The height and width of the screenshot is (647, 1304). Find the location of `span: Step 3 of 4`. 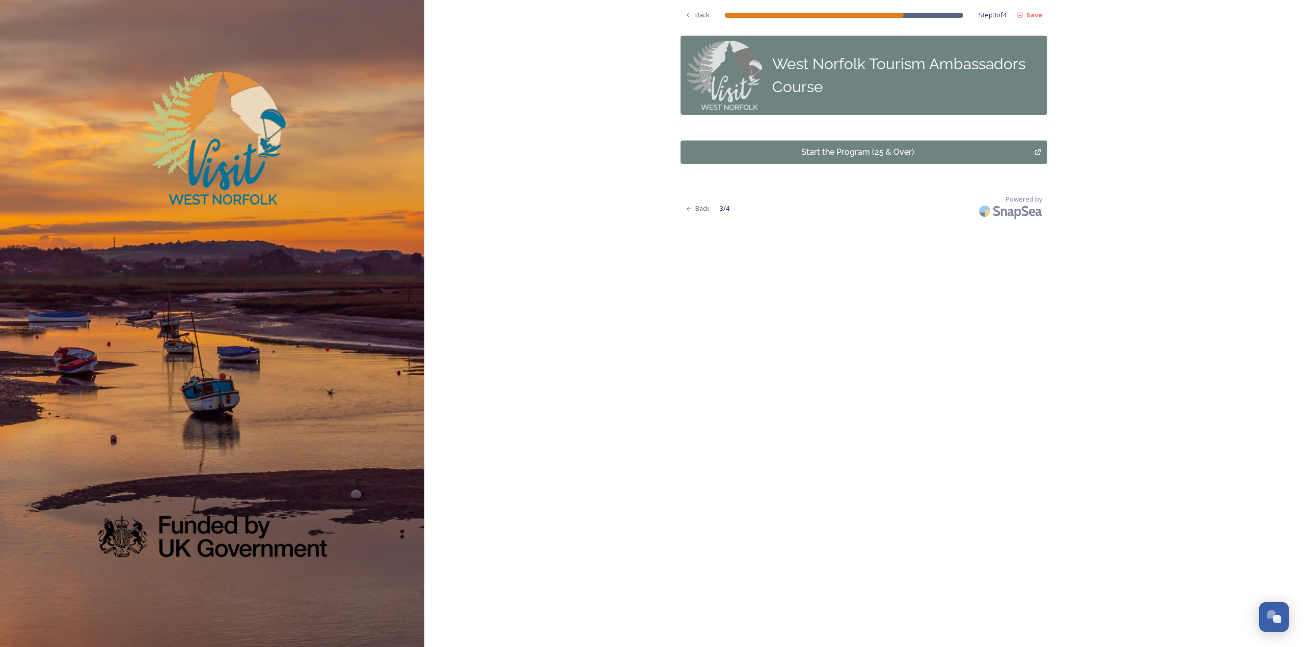

span: Step 3 of 4 is located at coordinates (992, 15).